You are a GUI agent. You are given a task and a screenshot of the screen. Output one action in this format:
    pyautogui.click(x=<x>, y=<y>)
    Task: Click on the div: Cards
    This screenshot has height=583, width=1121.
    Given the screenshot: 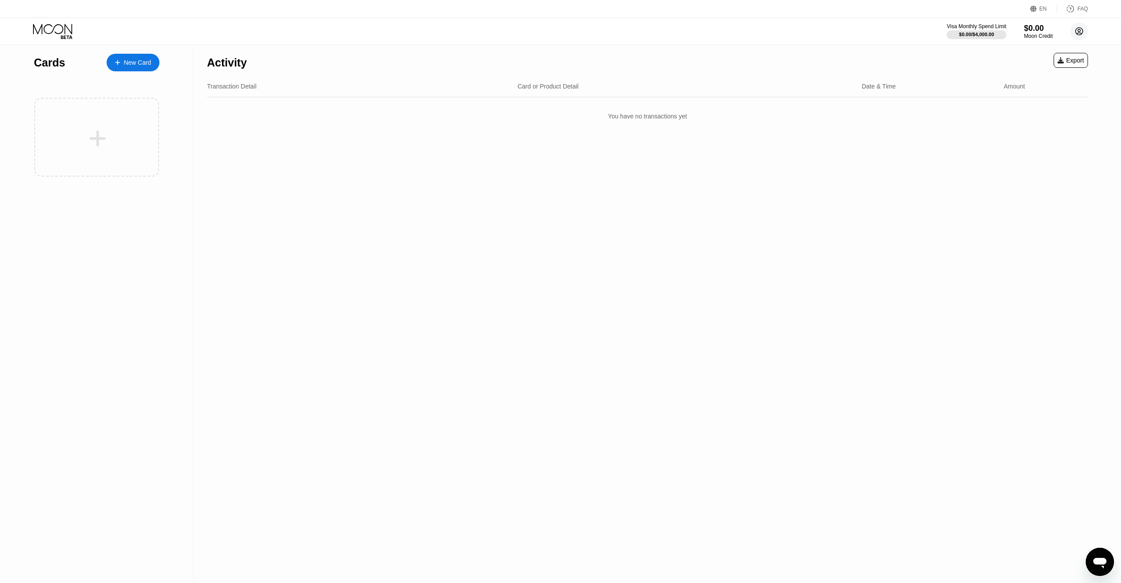 What is the action you would take?
    pyautogui.click(x=49, y=63)
    